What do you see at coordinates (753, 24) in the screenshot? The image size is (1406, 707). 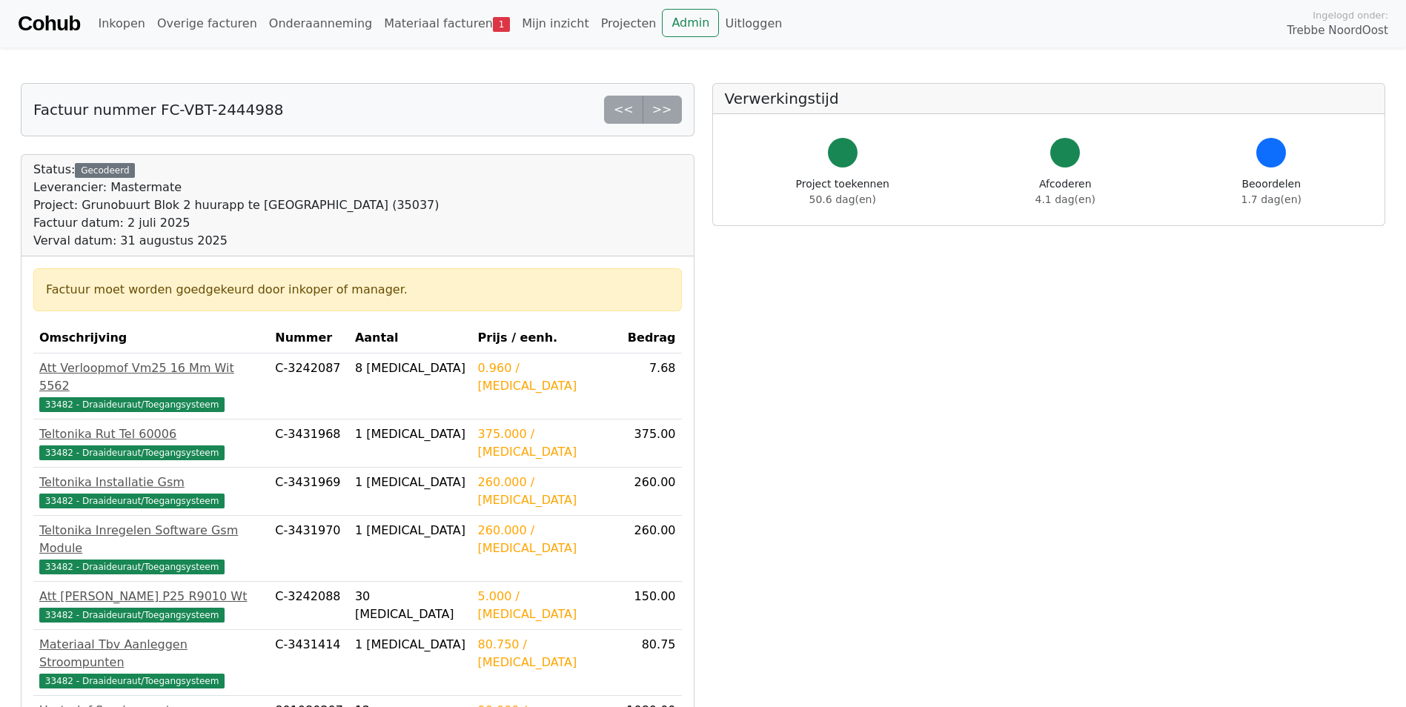 I see `a: Uitloggen` at bounding box center [753, 24].